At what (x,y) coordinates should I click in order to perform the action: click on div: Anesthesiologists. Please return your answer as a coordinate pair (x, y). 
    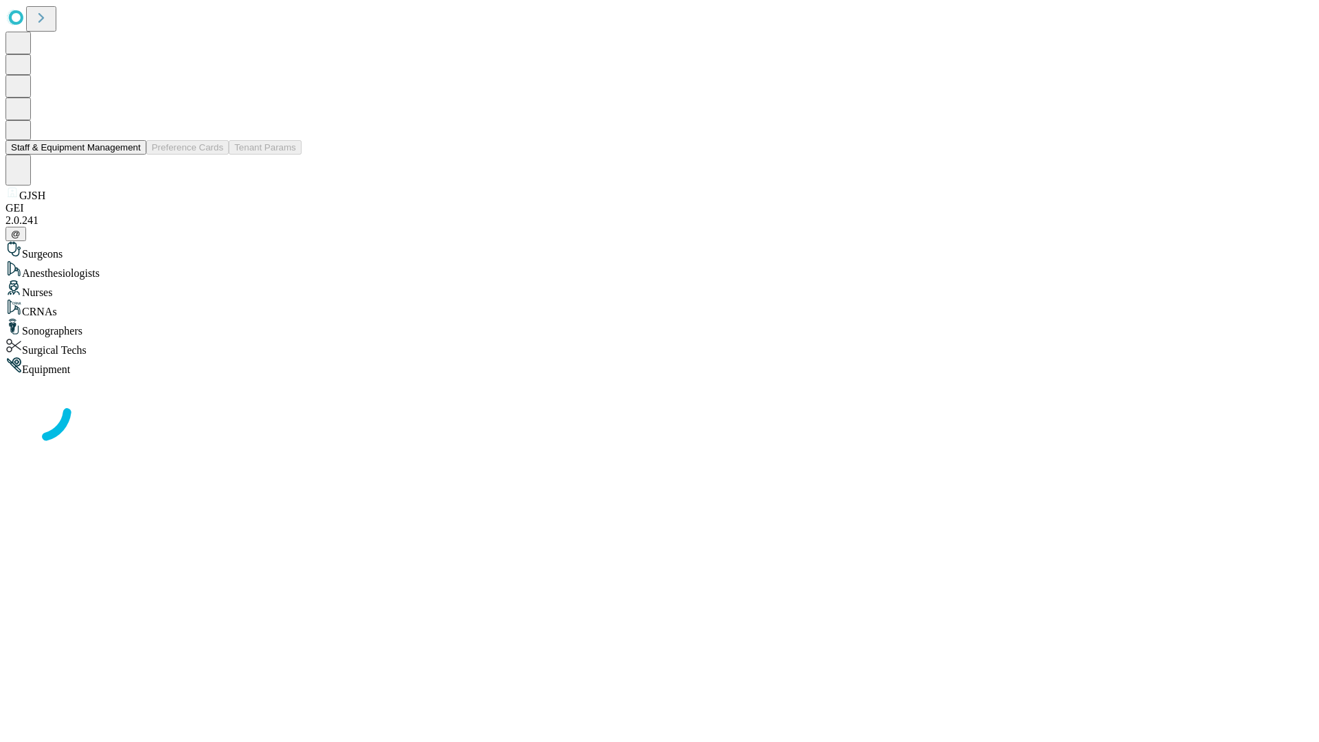
    Looking at the image, I should click on (660, 270).